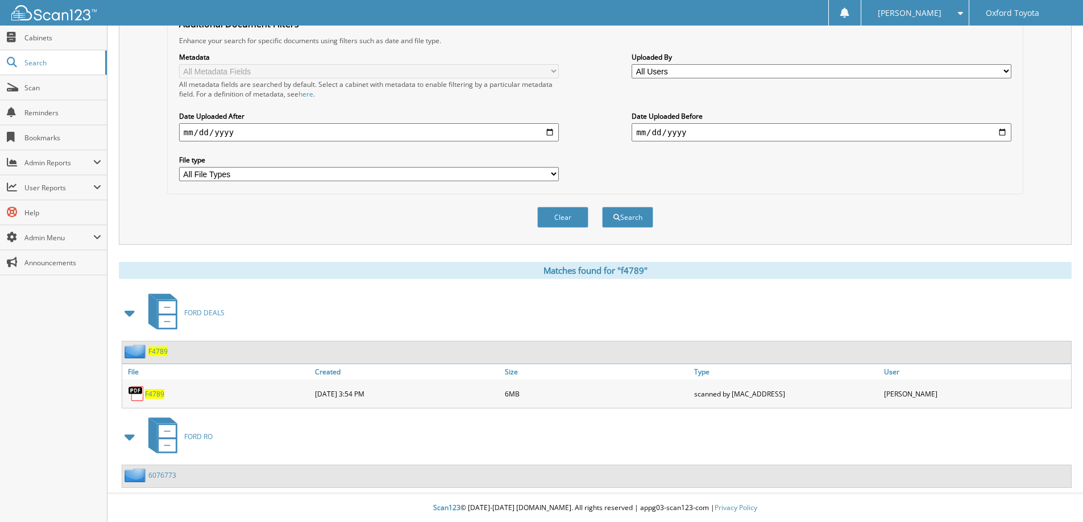  I want to click on label: Uploaded By, so click(821, 57).